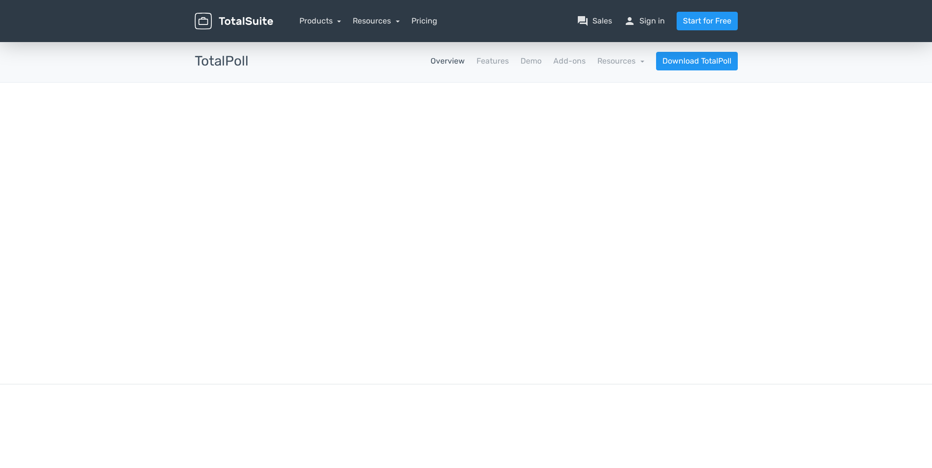  I want to click on span: question_answer, so click(583, 21).